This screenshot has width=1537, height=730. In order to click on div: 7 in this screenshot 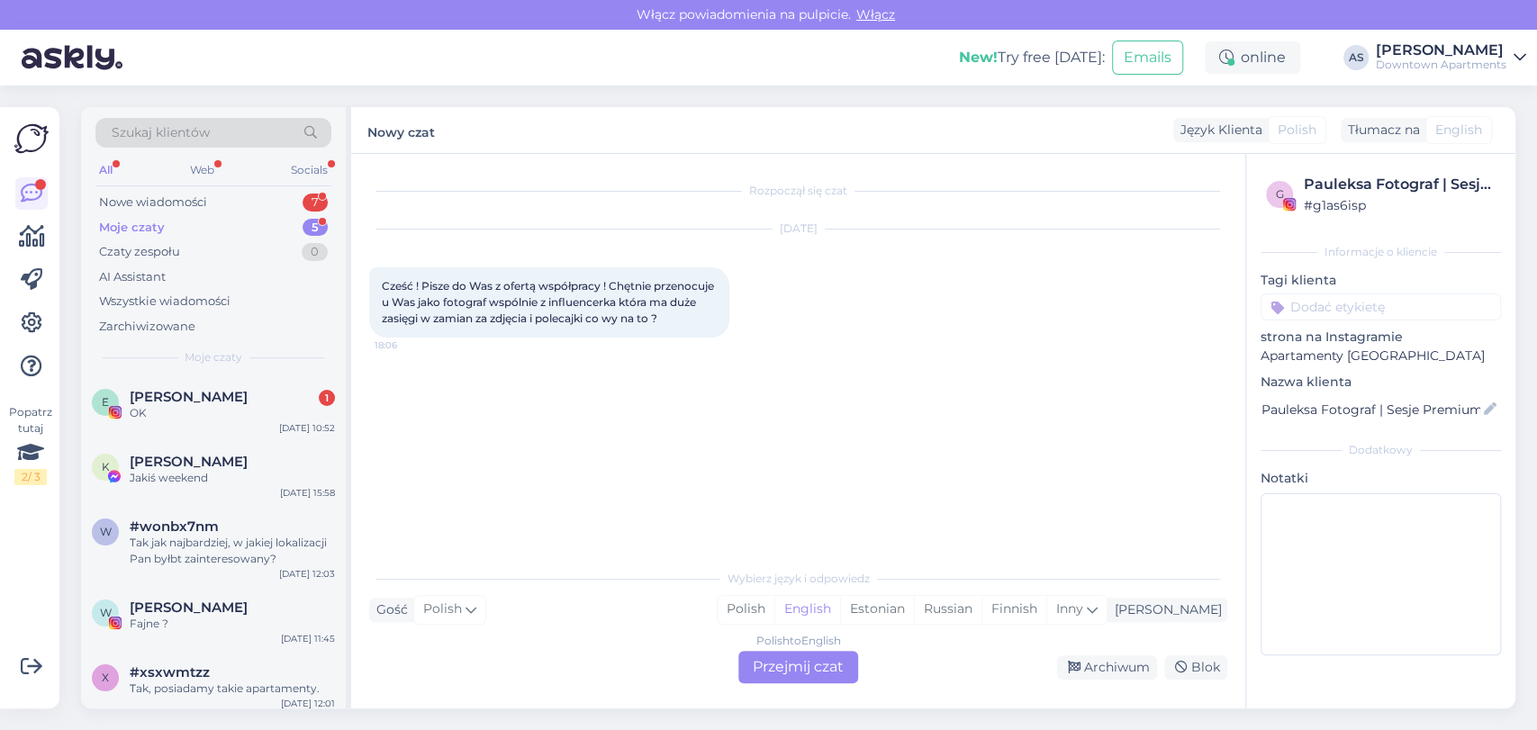, I will do `click(315, 203)`.